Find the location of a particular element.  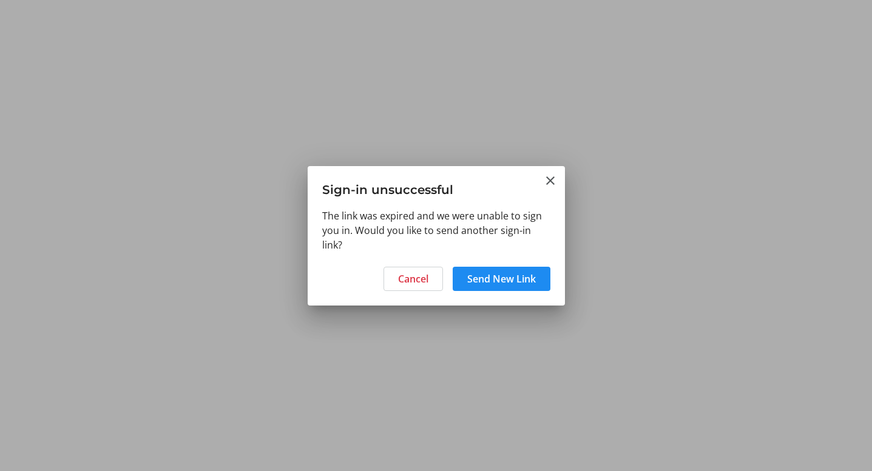

span: Send New Link is located at coordinates (501, 279).